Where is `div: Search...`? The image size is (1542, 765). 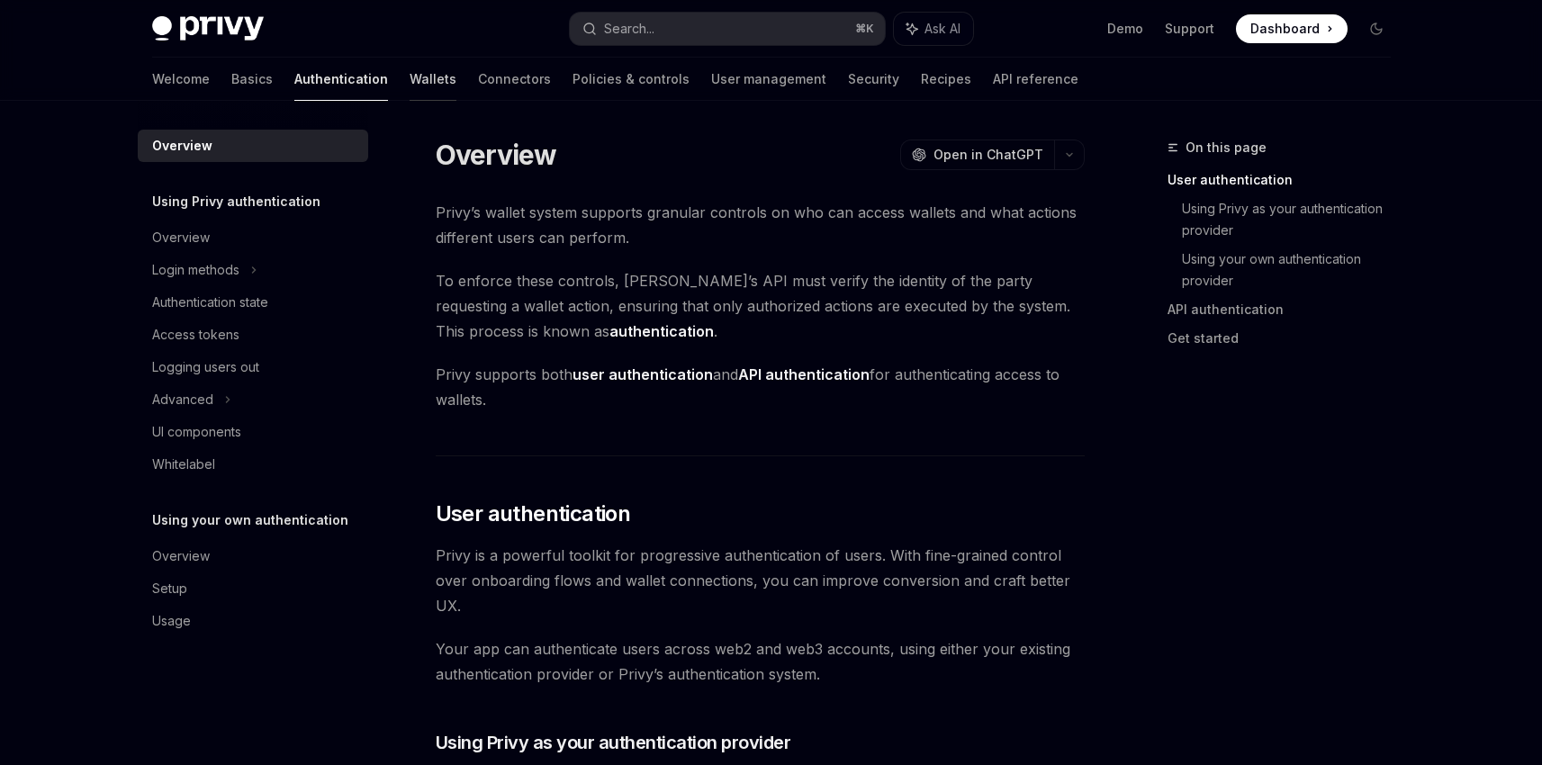 div: Search... is located at coordinates (629, 29).